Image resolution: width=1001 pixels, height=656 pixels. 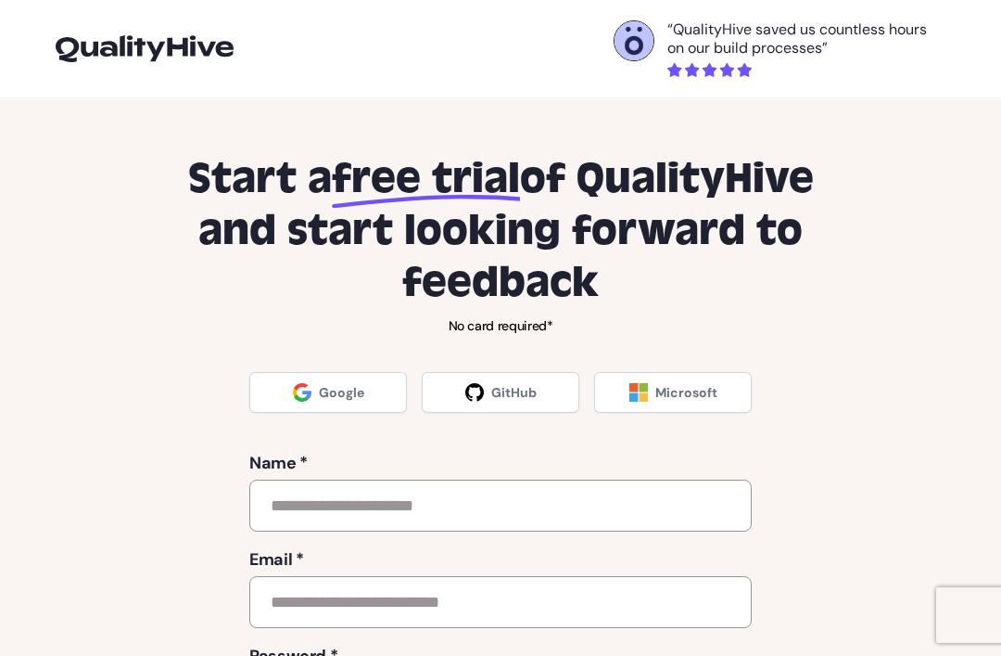 I want to click on a: GitHub, so click(x=501, y=392).